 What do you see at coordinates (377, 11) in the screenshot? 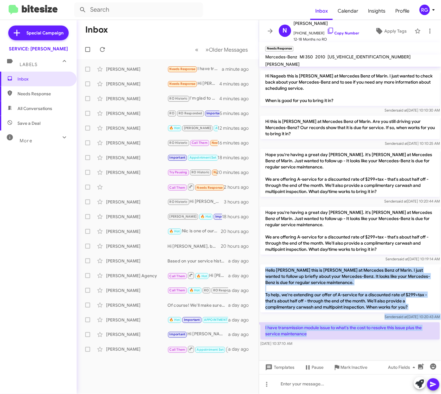
I see `a: Insights` at bounding box center [377, 11].